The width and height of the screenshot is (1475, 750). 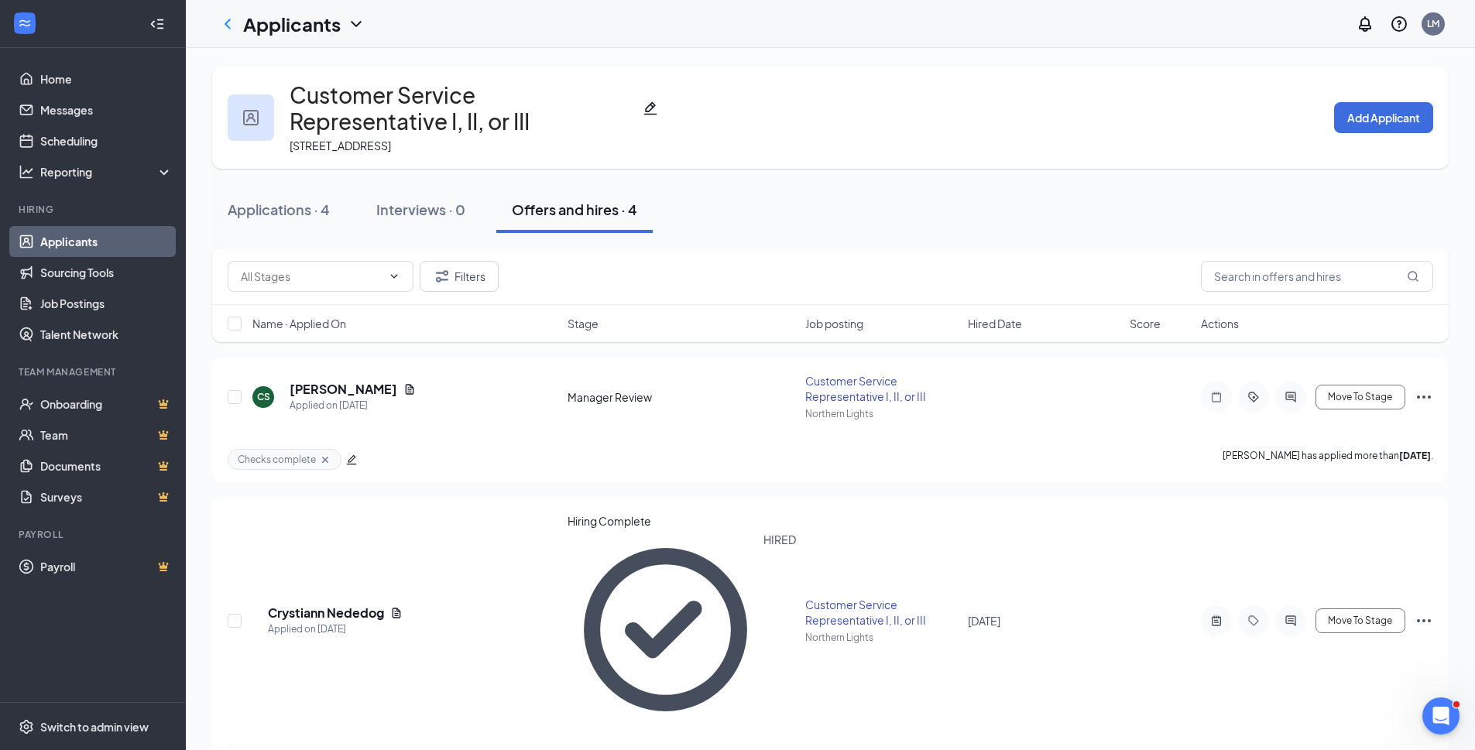 What do you see at coordinates (1317, 276) in the screenshot?
I see `input: Search in offers and hires` at bounding box center [1317, 276].